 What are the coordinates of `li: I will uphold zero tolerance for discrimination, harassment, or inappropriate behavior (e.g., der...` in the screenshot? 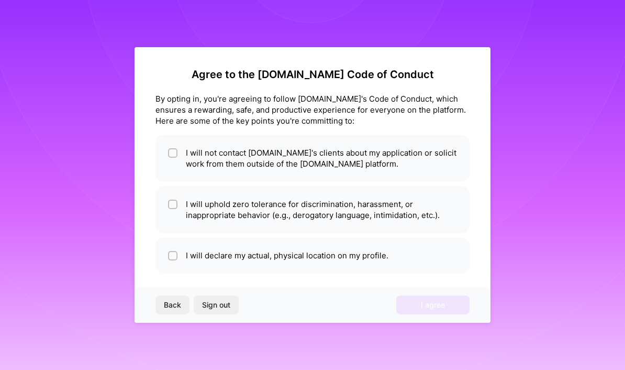 It's located at (313, 209).